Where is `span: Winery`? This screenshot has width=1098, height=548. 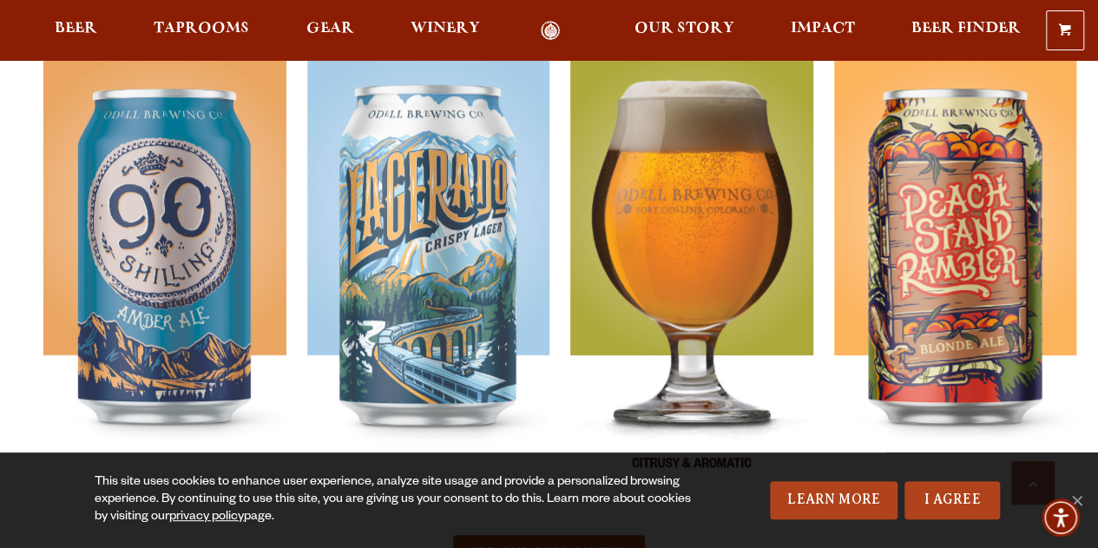
span: Winery is located at coordinates (445, 29).